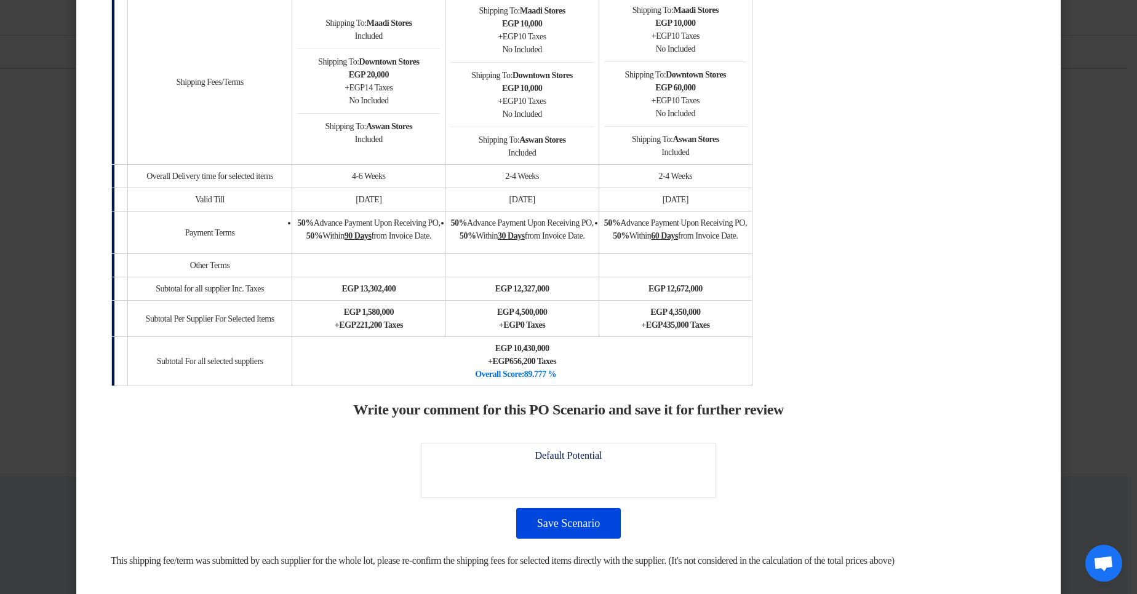 The height and width of the screenshot is (594, 1137). I want to click on td: 4-6 Weeks, so click(369, 177).